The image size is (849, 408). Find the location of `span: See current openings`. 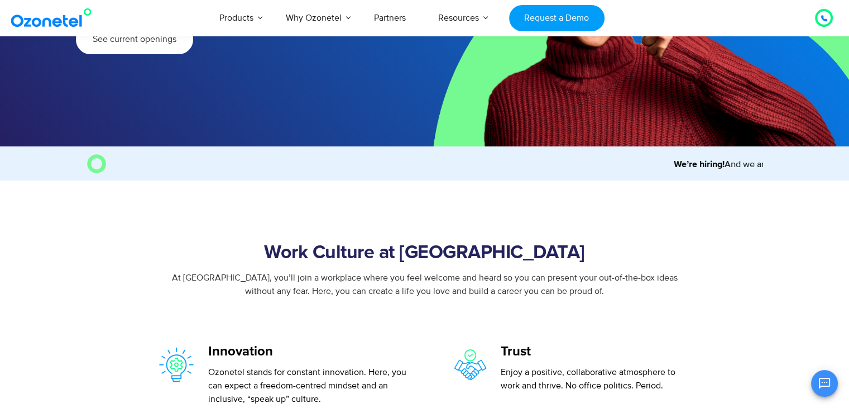

span: See current openings is located at coordinates (135, 39).